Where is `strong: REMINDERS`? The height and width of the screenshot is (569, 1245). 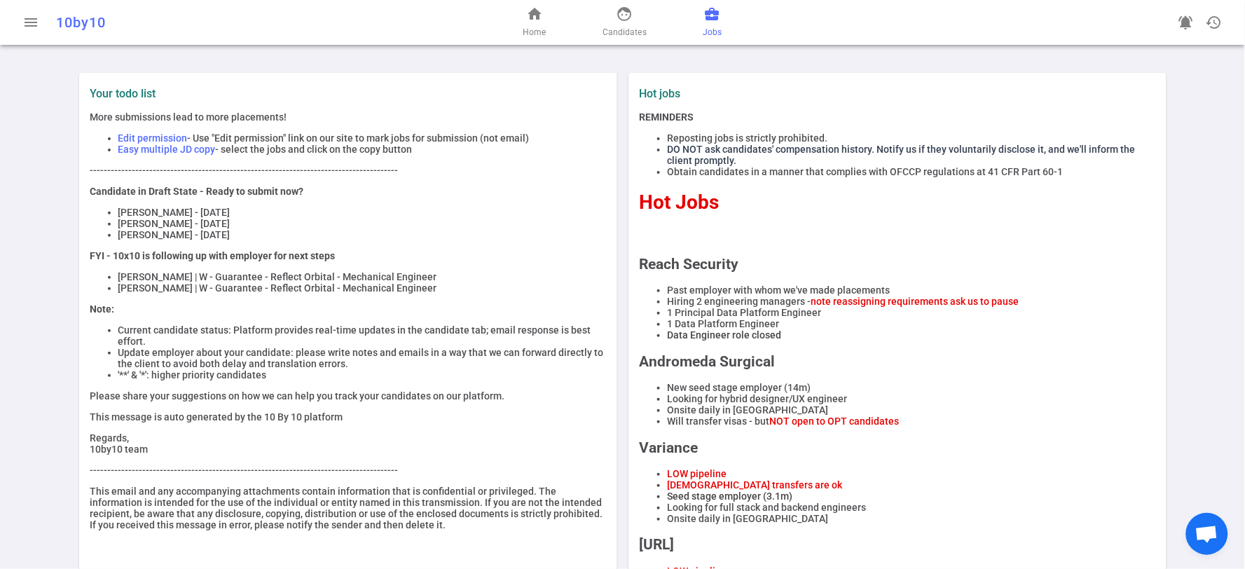
strong: REMINDERS is located at coordinates (667, 117).